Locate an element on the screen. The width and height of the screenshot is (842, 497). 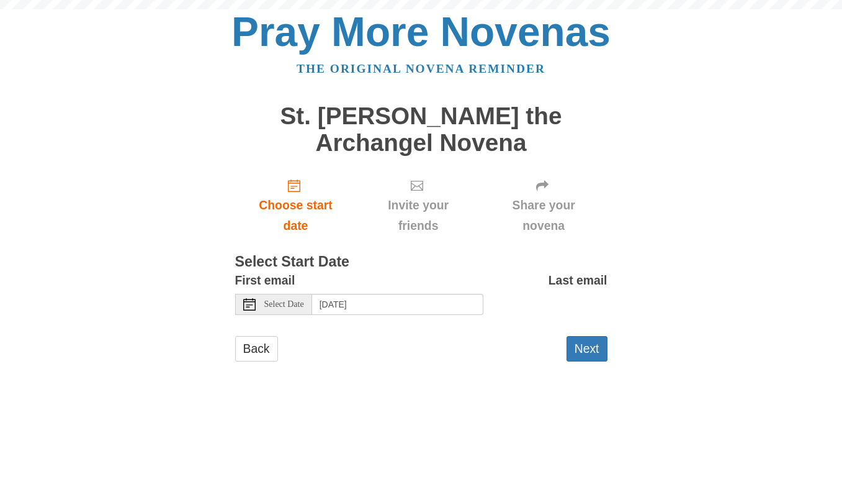
a: Choose start date is located at coordinates (296, 205).